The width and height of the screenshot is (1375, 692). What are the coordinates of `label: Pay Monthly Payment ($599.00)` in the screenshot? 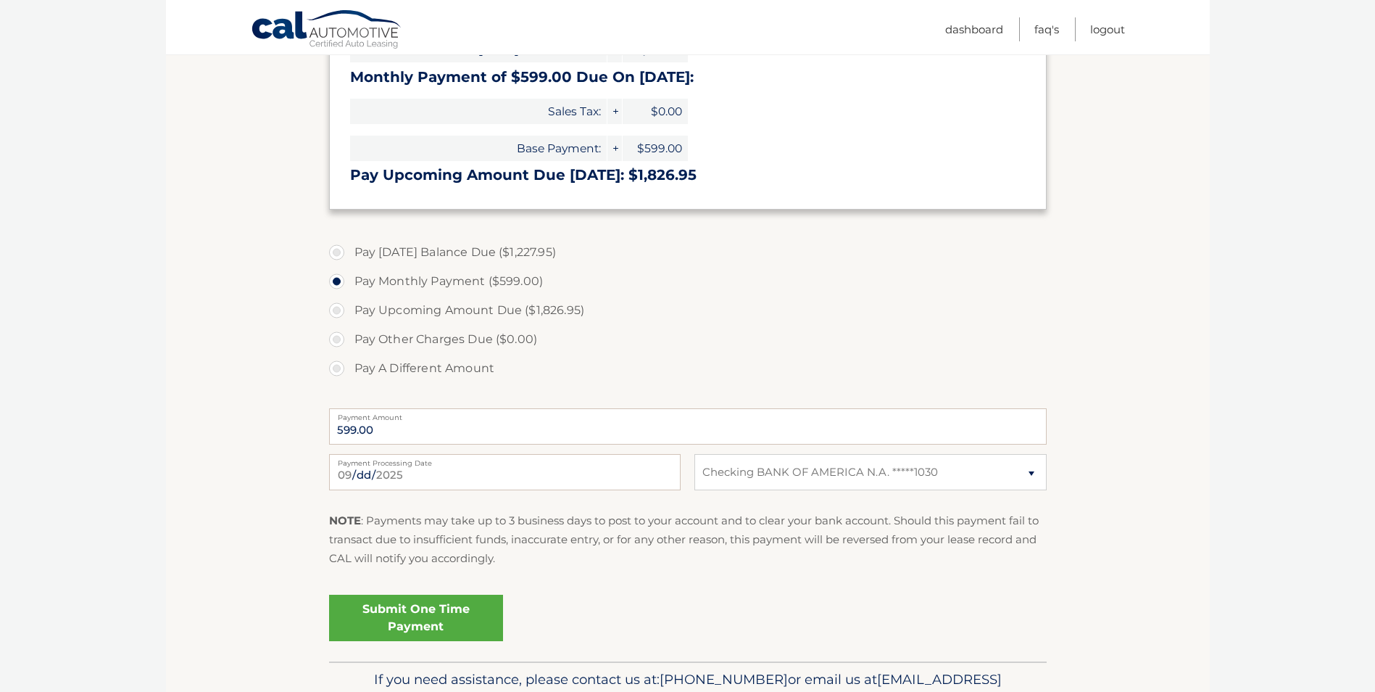 It's located at (688, 281).